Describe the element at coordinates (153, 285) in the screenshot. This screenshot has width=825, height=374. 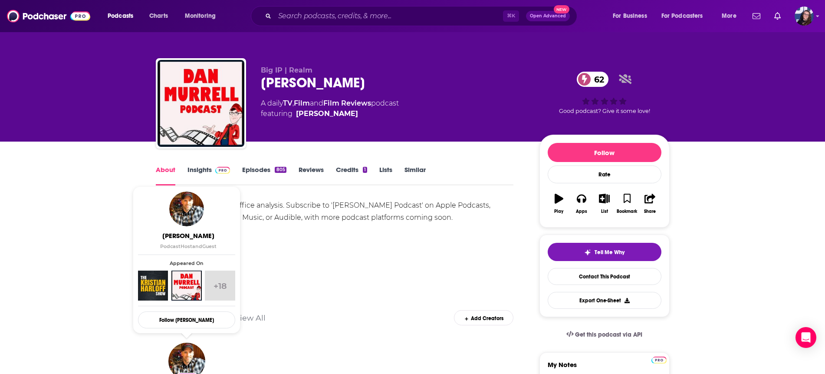
I see `img: The Kristian Harloff Show` at that location.